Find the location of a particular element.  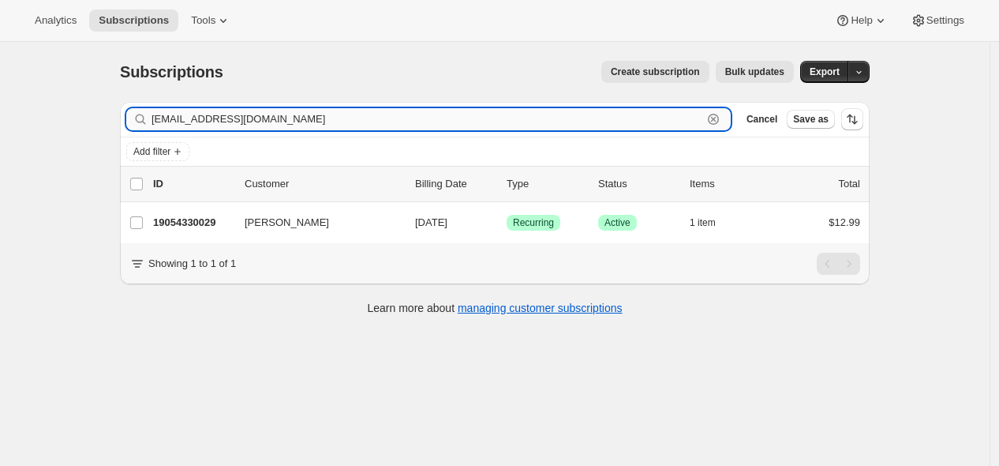

a: managing customer subscriptions is located at coordinates (540, 308).